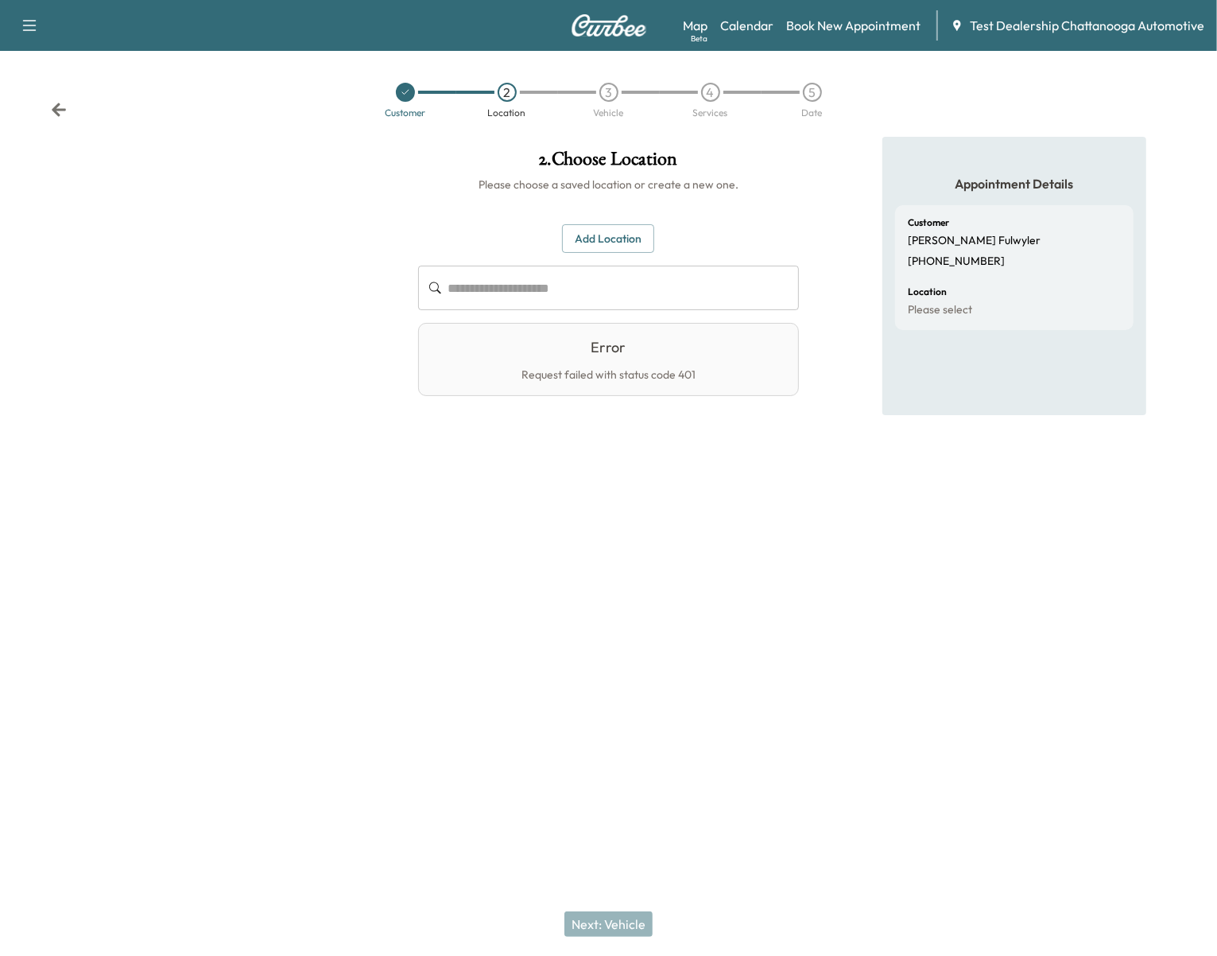 The image size is (1217, 956). I want to click on div: 5, so click(813, 92).